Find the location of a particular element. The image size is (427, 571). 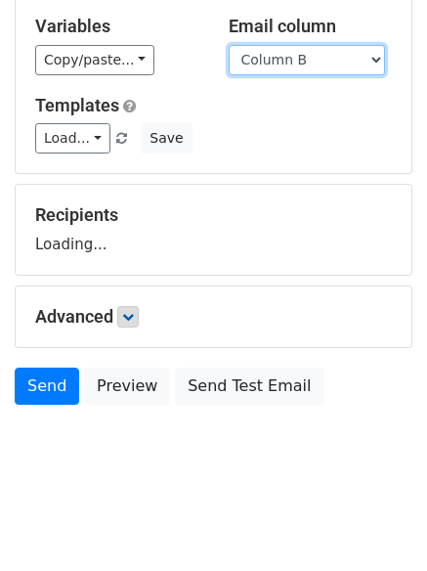

a: Send Test Email is located at coordinates (249, 386).